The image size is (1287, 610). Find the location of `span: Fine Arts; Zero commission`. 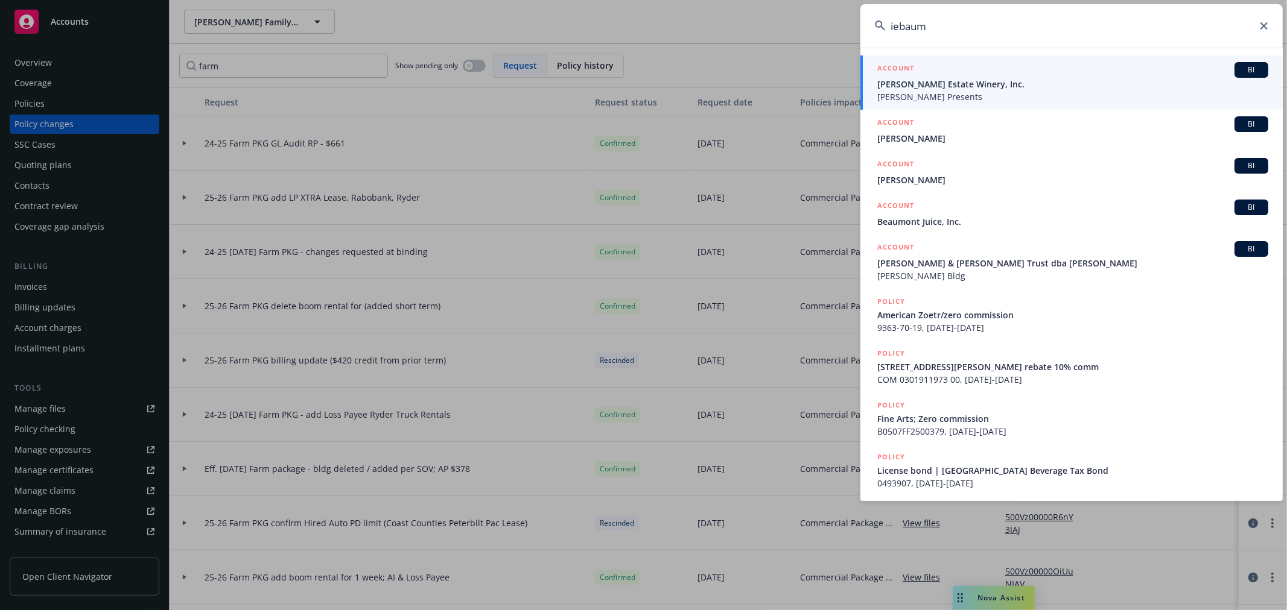

span: Fine Arts; Zero commission is located at coordinates (1072, 419).